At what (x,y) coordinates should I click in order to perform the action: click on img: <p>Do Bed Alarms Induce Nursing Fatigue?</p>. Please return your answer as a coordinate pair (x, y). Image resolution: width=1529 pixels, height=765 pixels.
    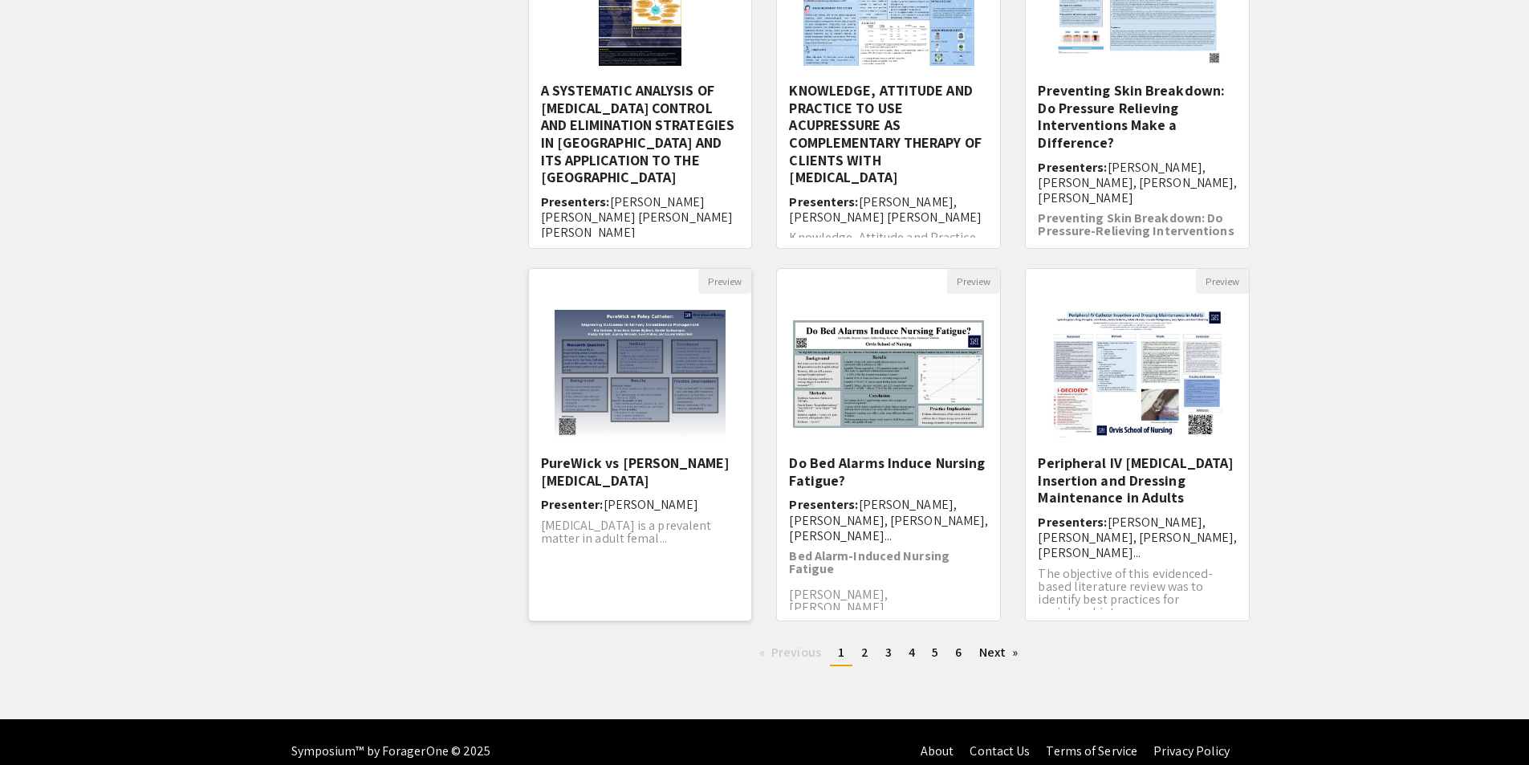
    Looking at the image, I should click on (889, 374).